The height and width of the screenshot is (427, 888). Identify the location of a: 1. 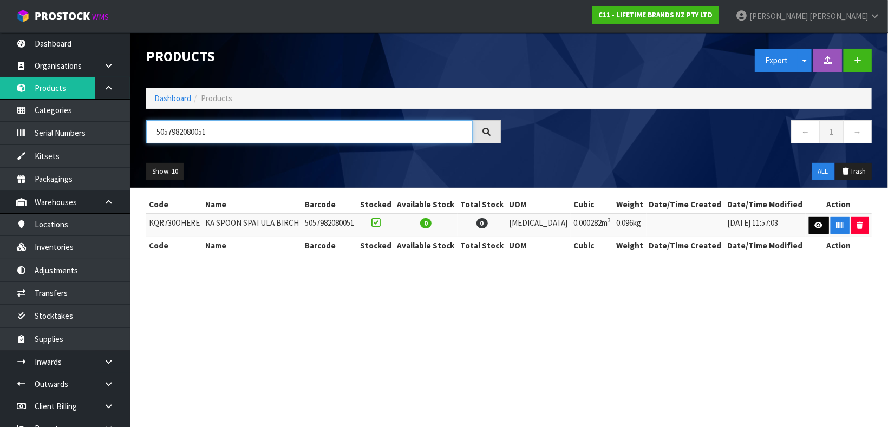
(832, 132).